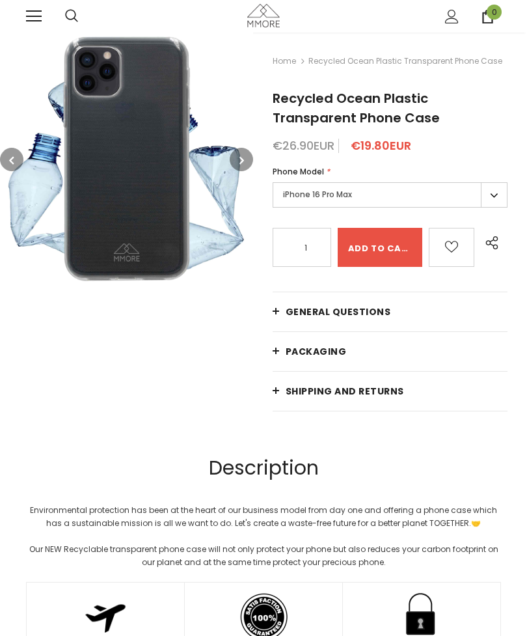 The width and height of the screenshot is (527, 636). I want to click on div: Our NEW Recyclable transparent phone case will not only protect your phone but also reduces your ..., so click(264, 556).